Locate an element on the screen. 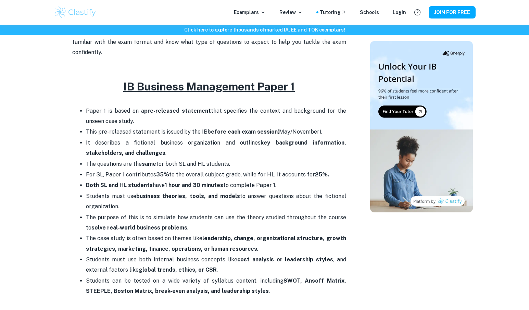 Image resolution: width=529 pixels, height=310 pixels. a: Clastify logo is located at coordinates (75, 12).